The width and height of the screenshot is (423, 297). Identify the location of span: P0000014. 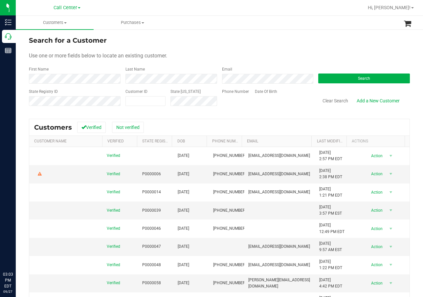
(151, 192).